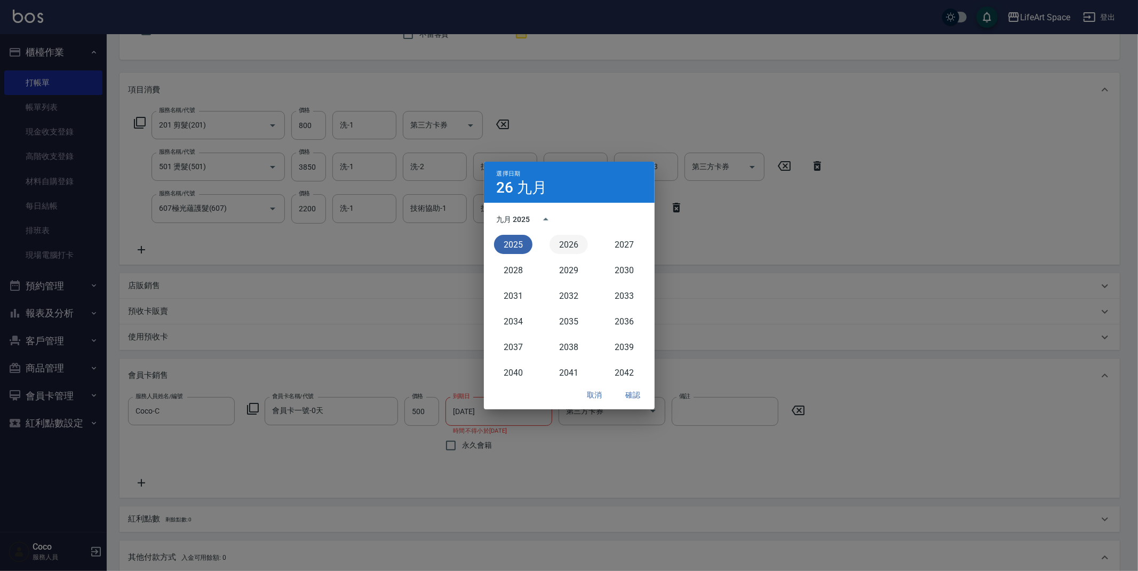 This screenshot has height=571, width=1138. Describe the element at coordinates (624, 296) in the screenshot. I see `button: 2033` at that location.